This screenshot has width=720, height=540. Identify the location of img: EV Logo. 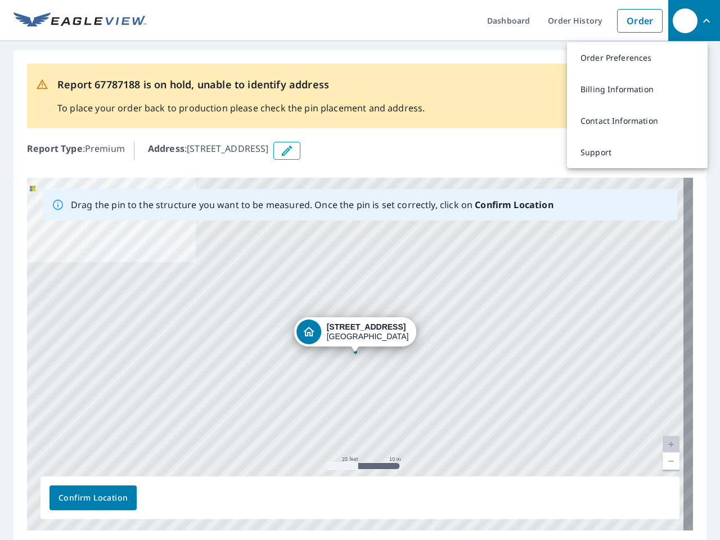
(80, 21).